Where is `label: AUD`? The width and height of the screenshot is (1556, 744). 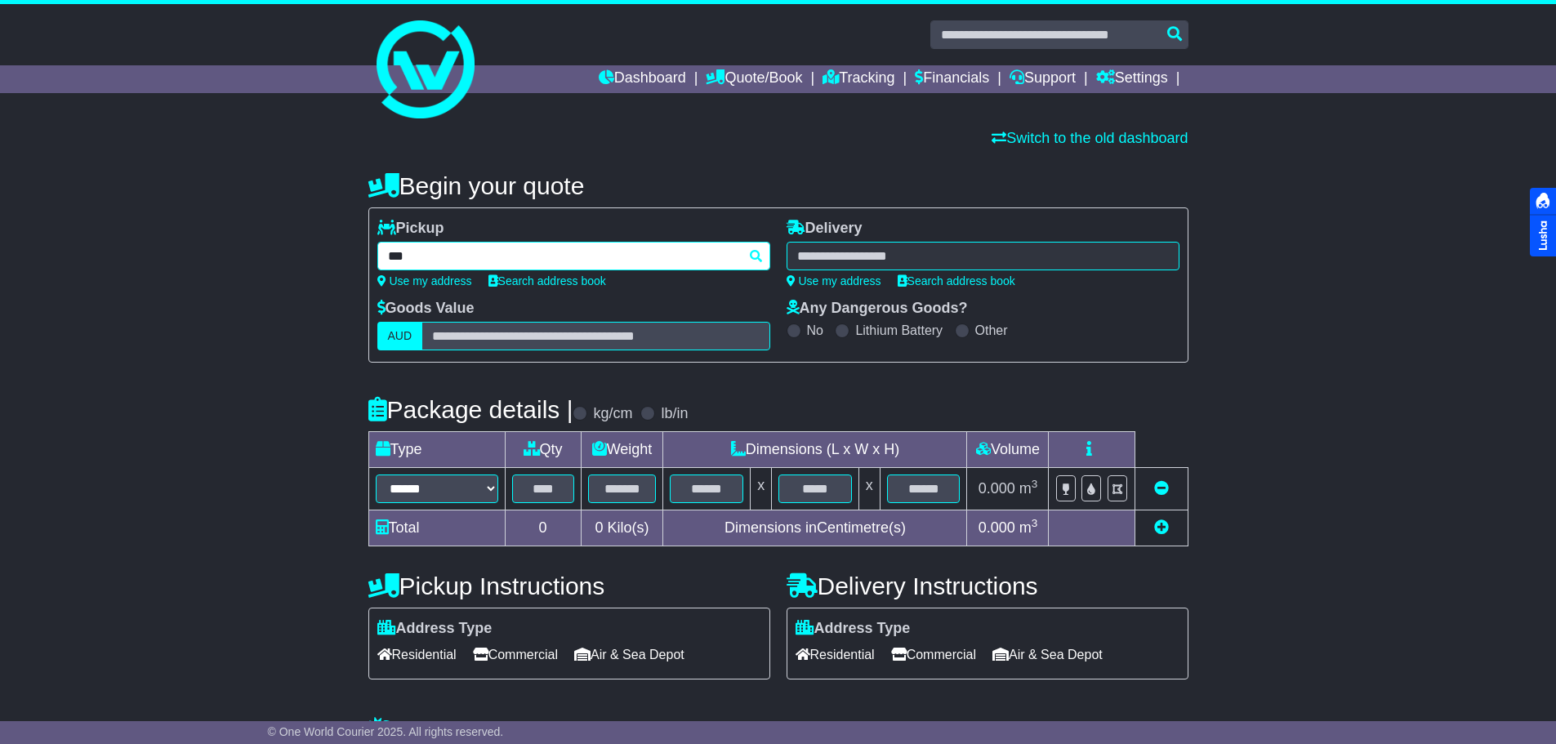
label: AUD is located at coordinates (400, 336).